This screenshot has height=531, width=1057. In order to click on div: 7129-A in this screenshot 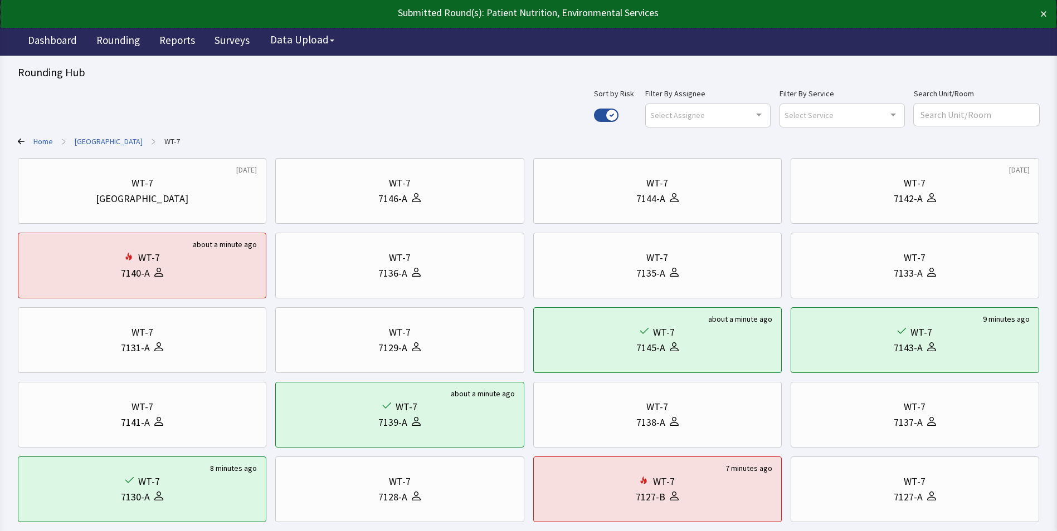, I will do `click(393, 348)`.